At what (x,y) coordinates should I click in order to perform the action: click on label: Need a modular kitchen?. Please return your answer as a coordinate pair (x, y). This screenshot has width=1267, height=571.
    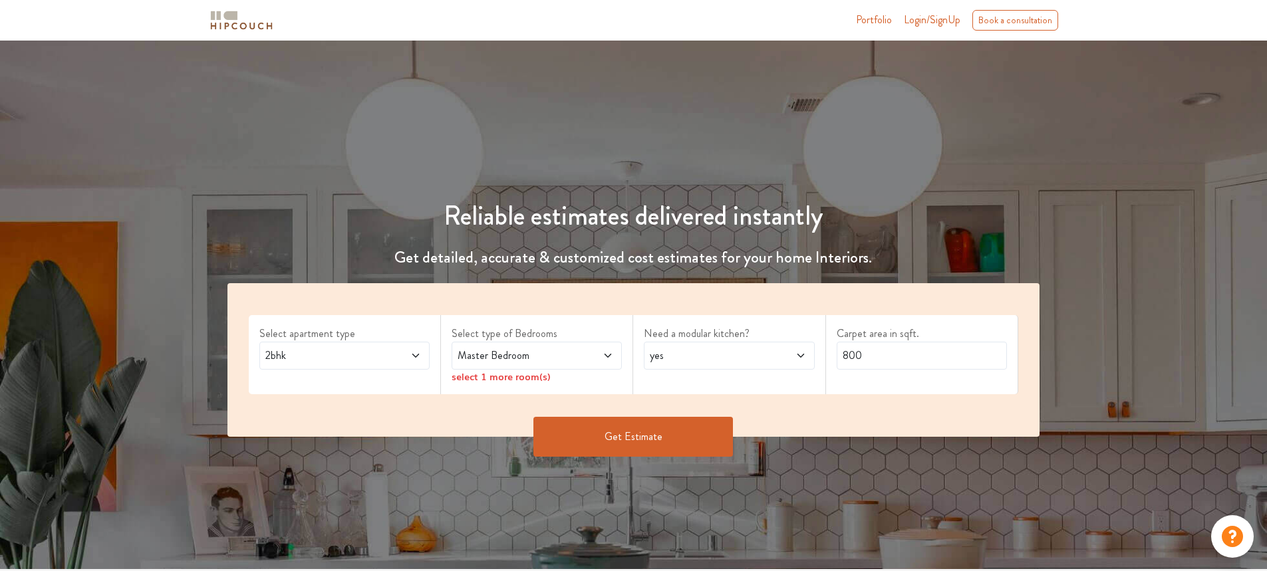
    Looking at the image, I should click on (729, 334).